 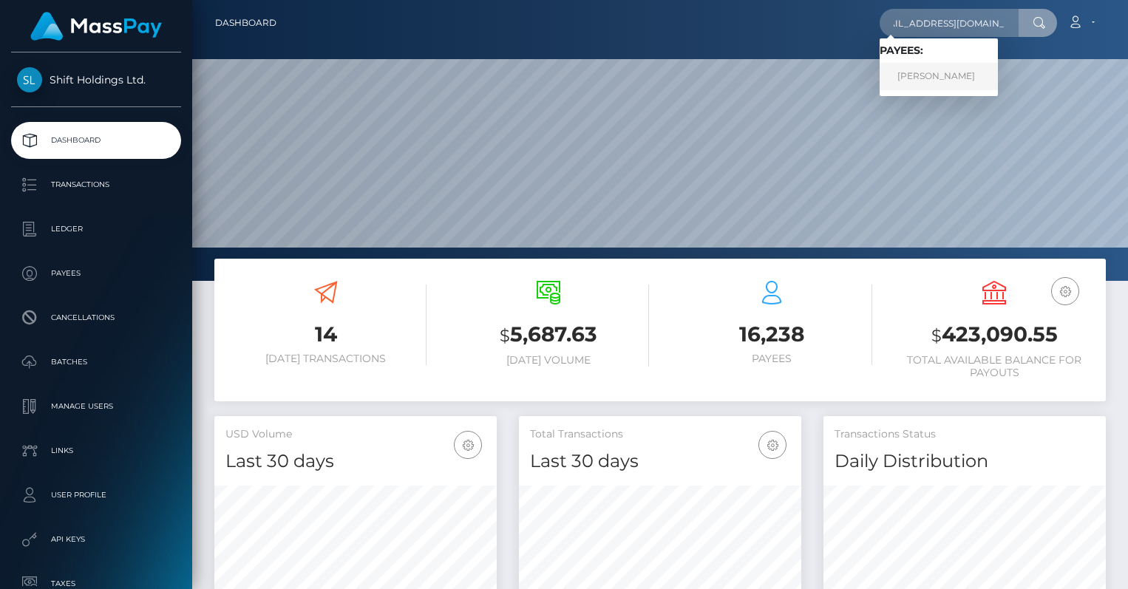 What do you see at coordinates (96, 451) in the screenshot?
I see `a: Links` at bounding box center [96, 451].